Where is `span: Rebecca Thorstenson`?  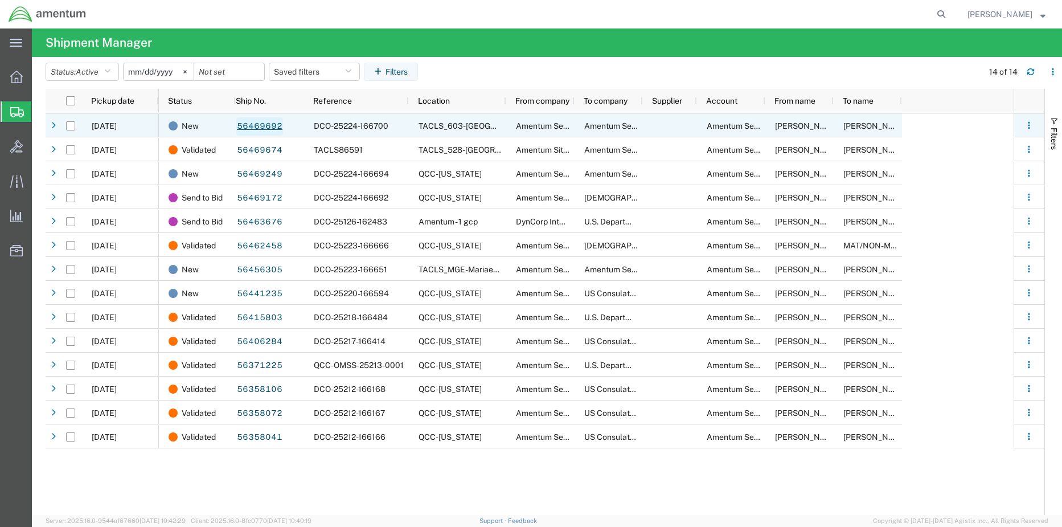 span: Rebecca Thorstenson is located at coordinates (876, 150).